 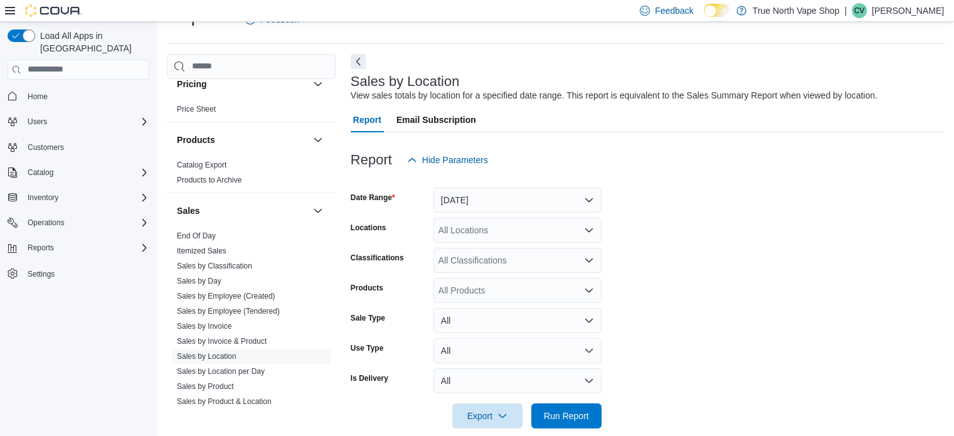 What do you see at coordinates (226, 296) in the screenshot?
I see `a: Sales by Employee (Created)` at bounding box center [226, 296].